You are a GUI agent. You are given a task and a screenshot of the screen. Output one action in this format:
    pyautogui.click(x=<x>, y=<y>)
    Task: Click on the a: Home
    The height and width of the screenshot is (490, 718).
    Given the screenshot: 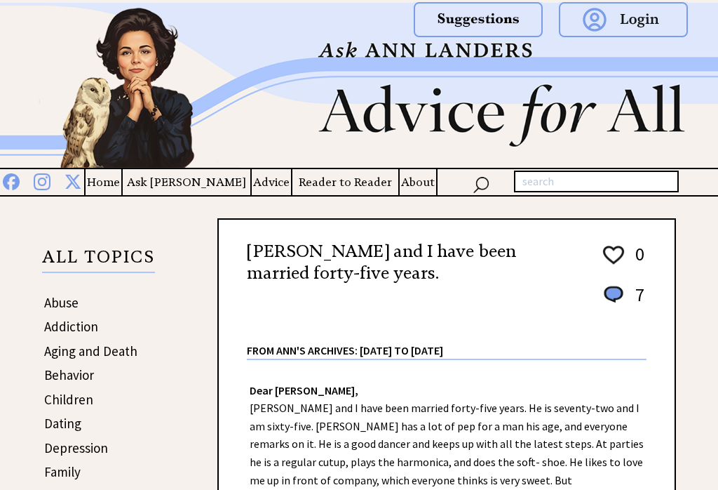 What is the action you would take?
    pyautogui.click(x=103, y=182)
    